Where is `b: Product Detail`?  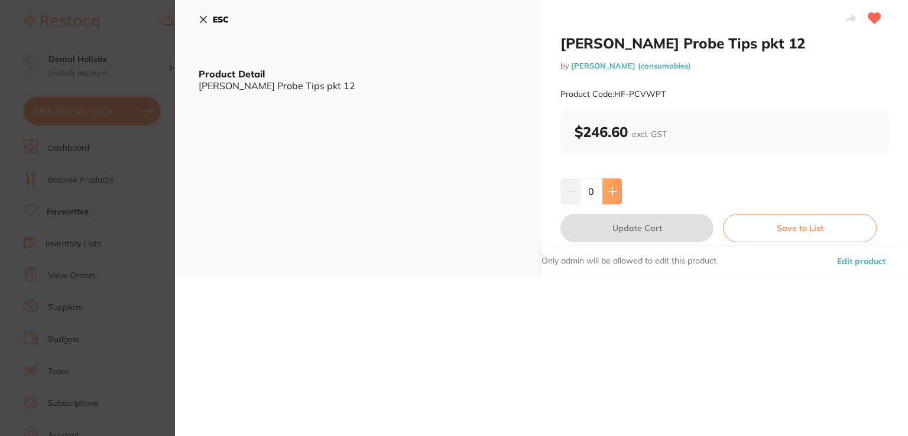
b: Product Detail is located at coordinates (232, 74).